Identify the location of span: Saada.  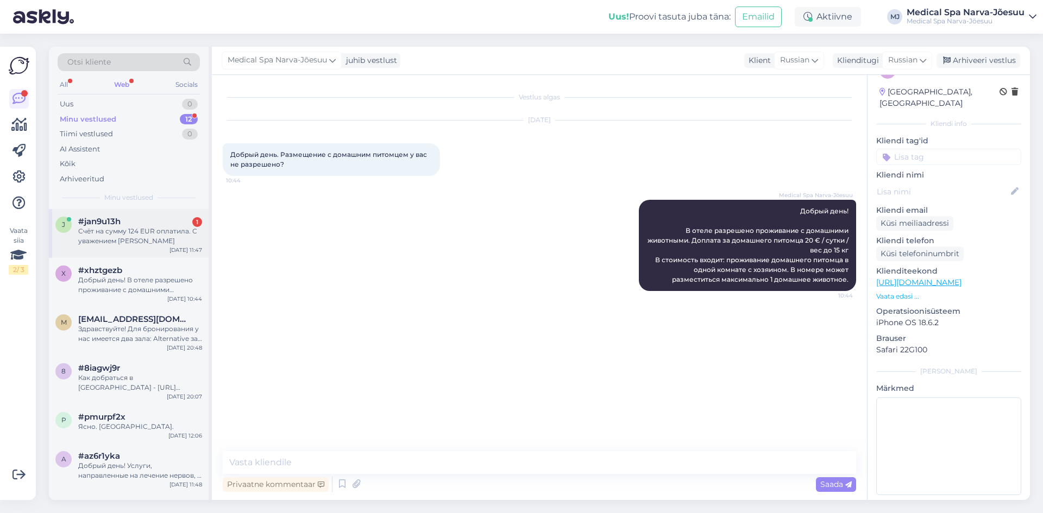
(836, 485).